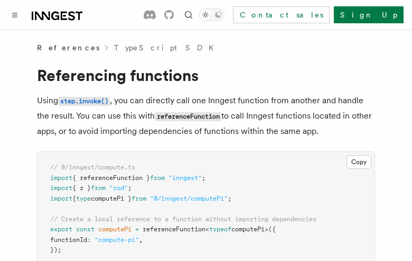 The image size is (412, 261). What do you see at coordinates (111, 198) in the screenshot?
I see `span: computePi }` at bounding box center [111, 198].